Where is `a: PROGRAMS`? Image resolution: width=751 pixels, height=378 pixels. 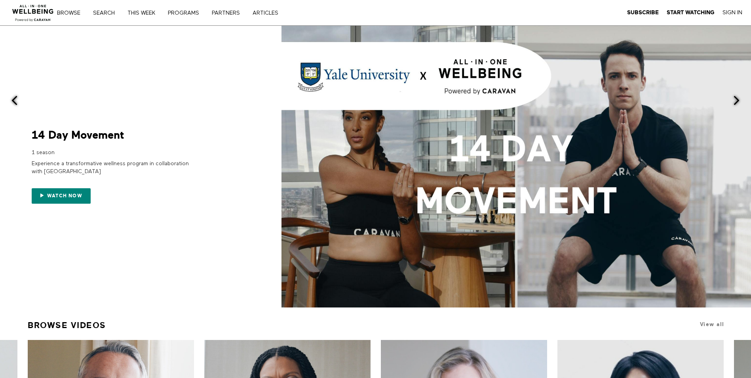
a: PROGRAMS is located at coordinates (186, 13).